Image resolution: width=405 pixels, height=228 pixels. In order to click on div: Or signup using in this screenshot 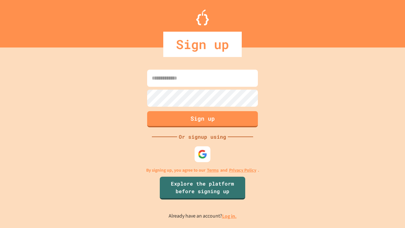, I will do `click(203, 137)`.